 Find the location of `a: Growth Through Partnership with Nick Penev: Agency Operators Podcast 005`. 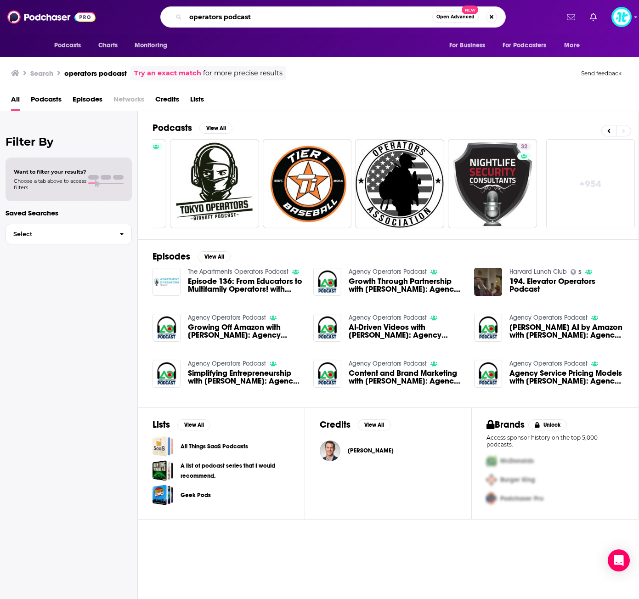

a: Growth Through Partnership with Nick Penev: Agency Operators Podcast 005 is located at coordinates (406, 285).